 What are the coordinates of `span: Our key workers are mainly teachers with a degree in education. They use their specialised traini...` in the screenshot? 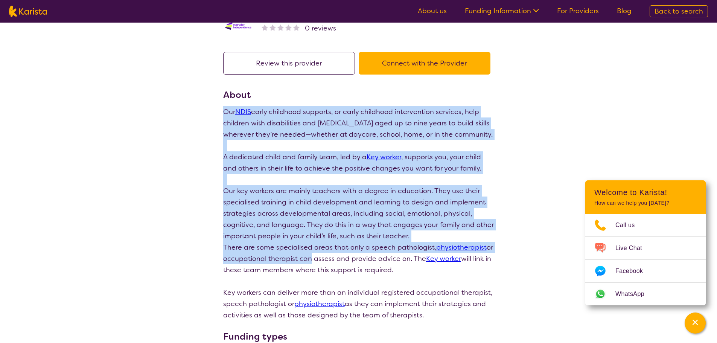 It's located at (358, 213).